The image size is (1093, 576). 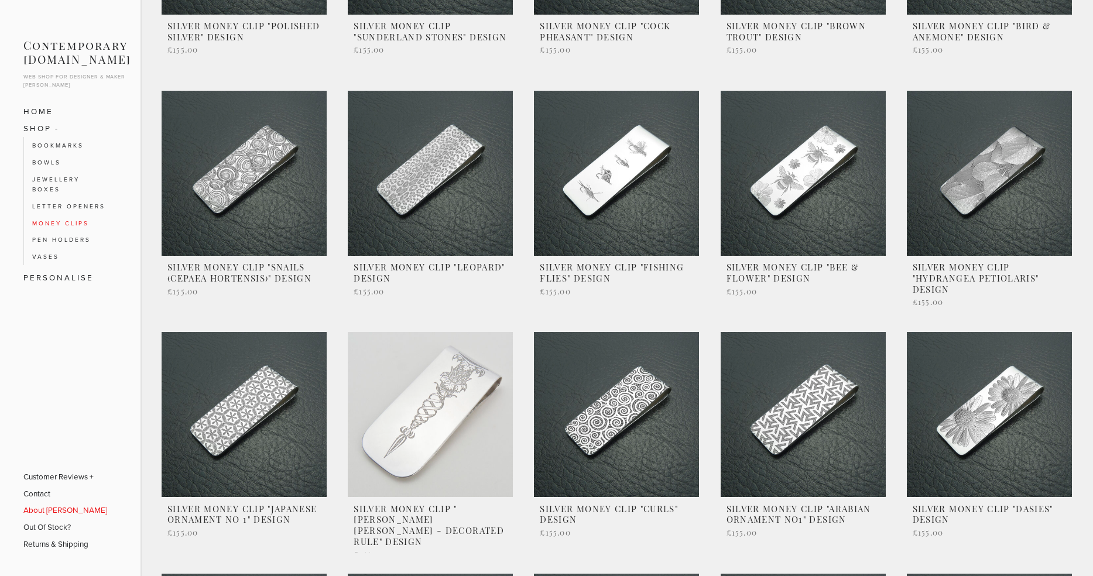 I want to click on a: Jewellery Boxes, so click(x=71, y=184).